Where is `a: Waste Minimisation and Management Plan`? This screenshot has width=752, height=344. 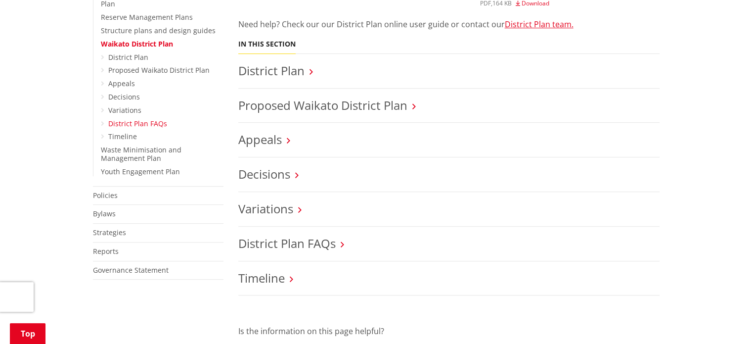
a: Waste Minimisation and Management Plan is located at coordinates (141, 154).